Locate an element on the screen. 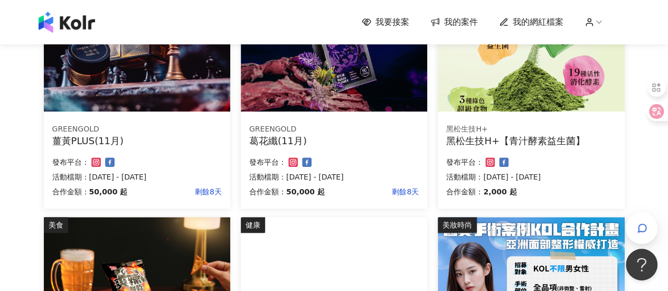  div: 健康 is located at coordinates (253, 225).